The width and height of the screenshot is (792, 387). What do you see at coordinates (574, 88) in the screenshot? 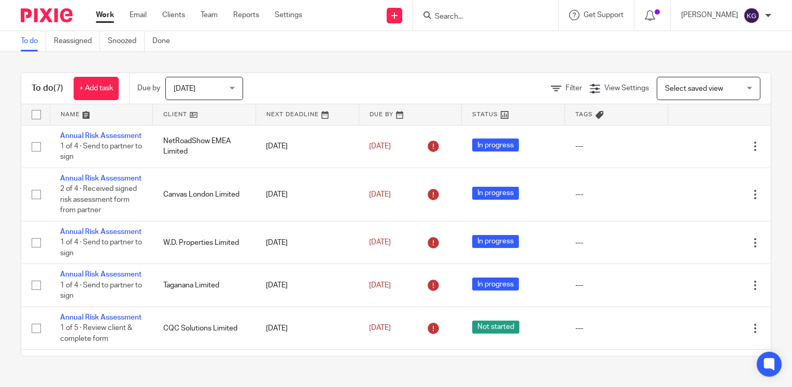
I see `span: Filter` at bounding box center [574, 88].